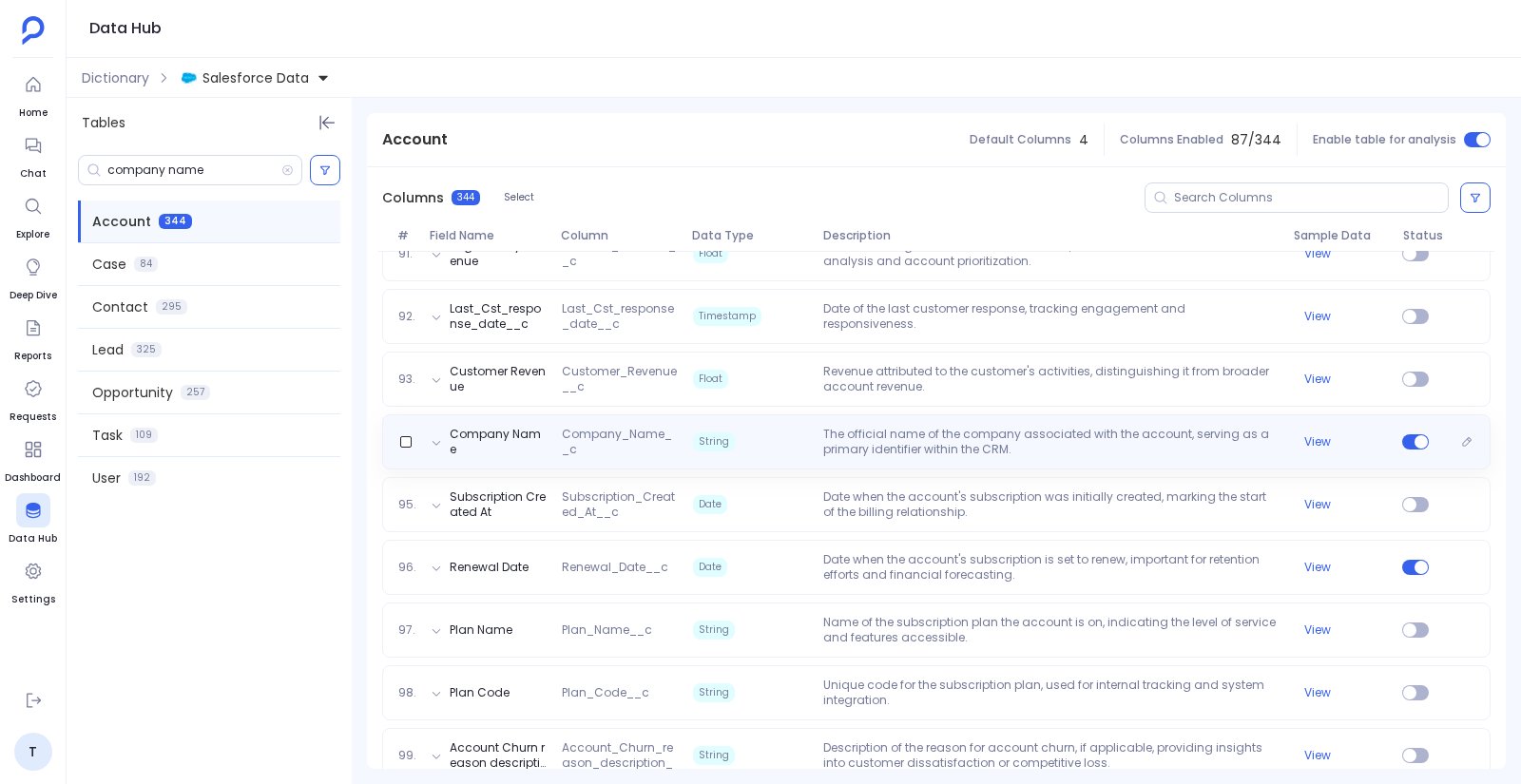 The image size is (1521, 784). Describe the element at coordinates (620, 630) in the screenshot. I see `span: Plan_Name__c` at that location.